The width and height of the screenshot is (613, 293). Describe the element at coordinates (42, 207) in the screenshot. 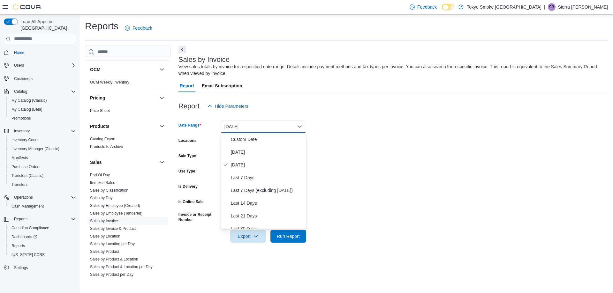

I see `button: Cash Management` at that location.